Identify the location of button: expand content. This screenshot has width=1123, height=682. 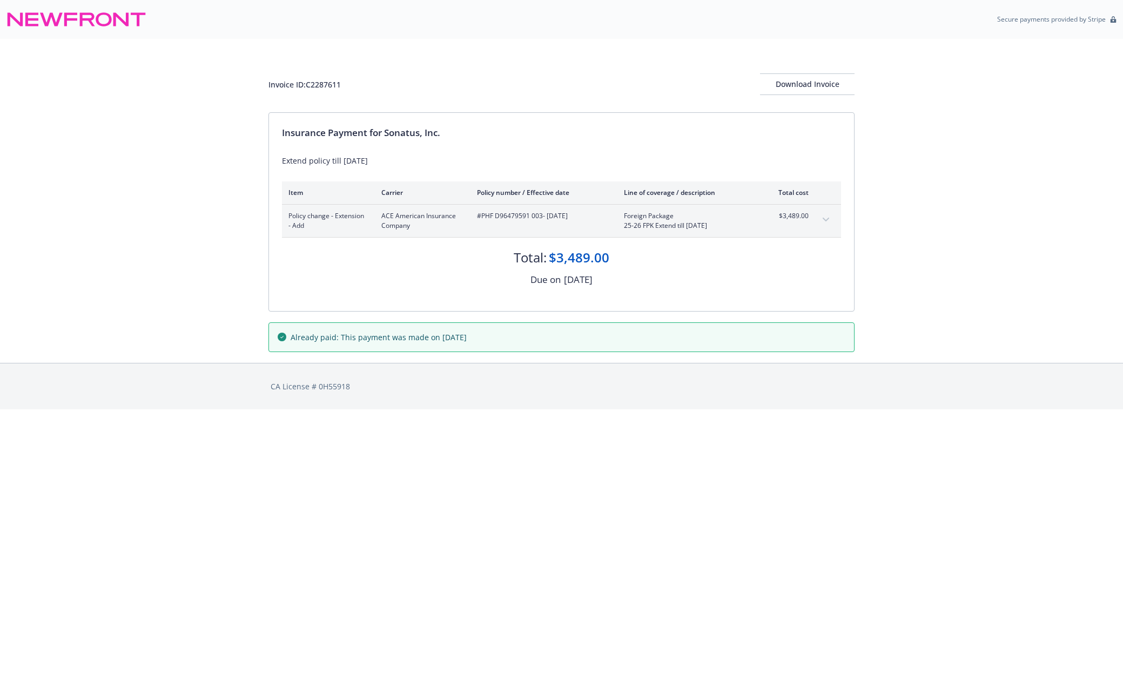
(826, 220).